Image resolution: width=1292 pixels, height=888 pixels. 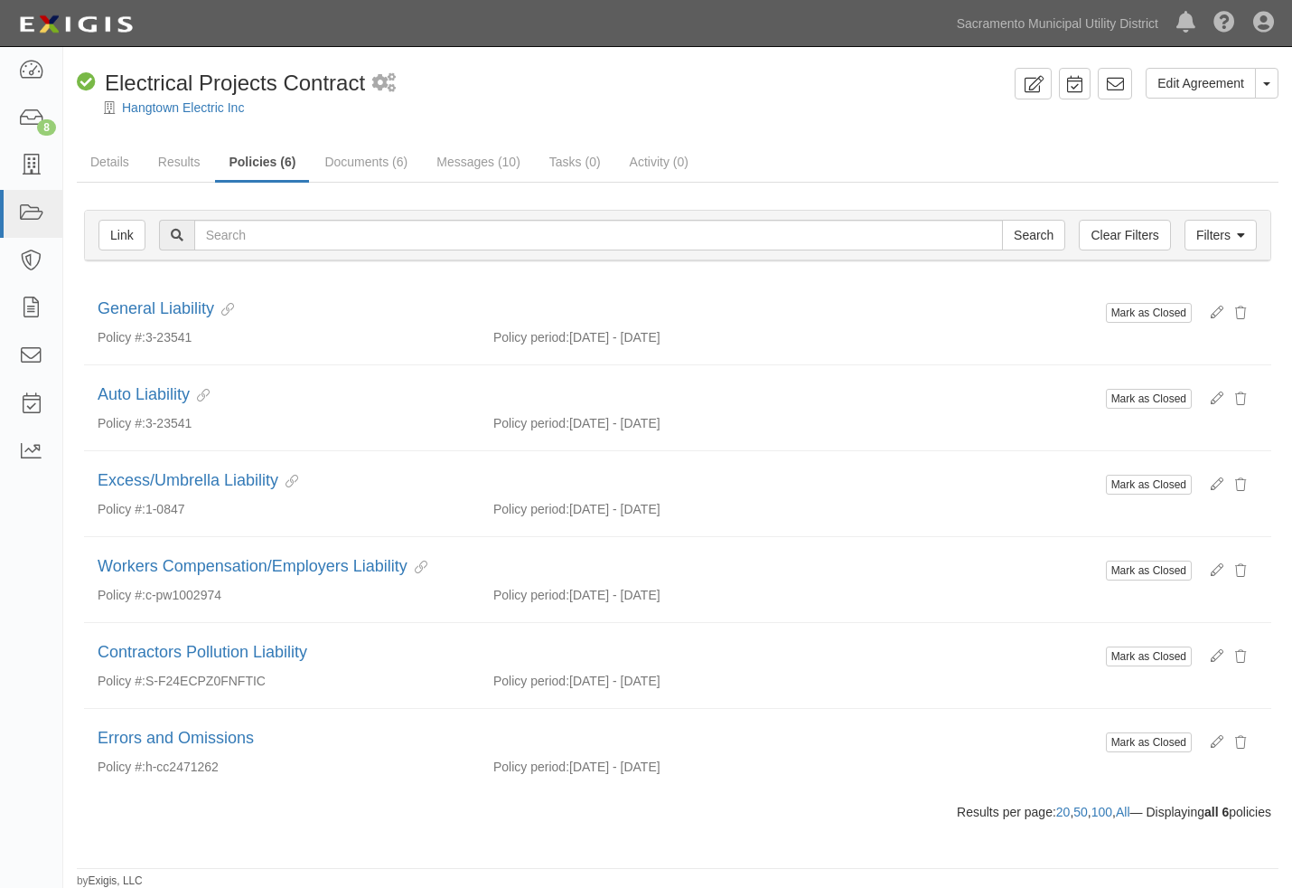 I want to click on a: General Liability, so click(x=155, y=308).